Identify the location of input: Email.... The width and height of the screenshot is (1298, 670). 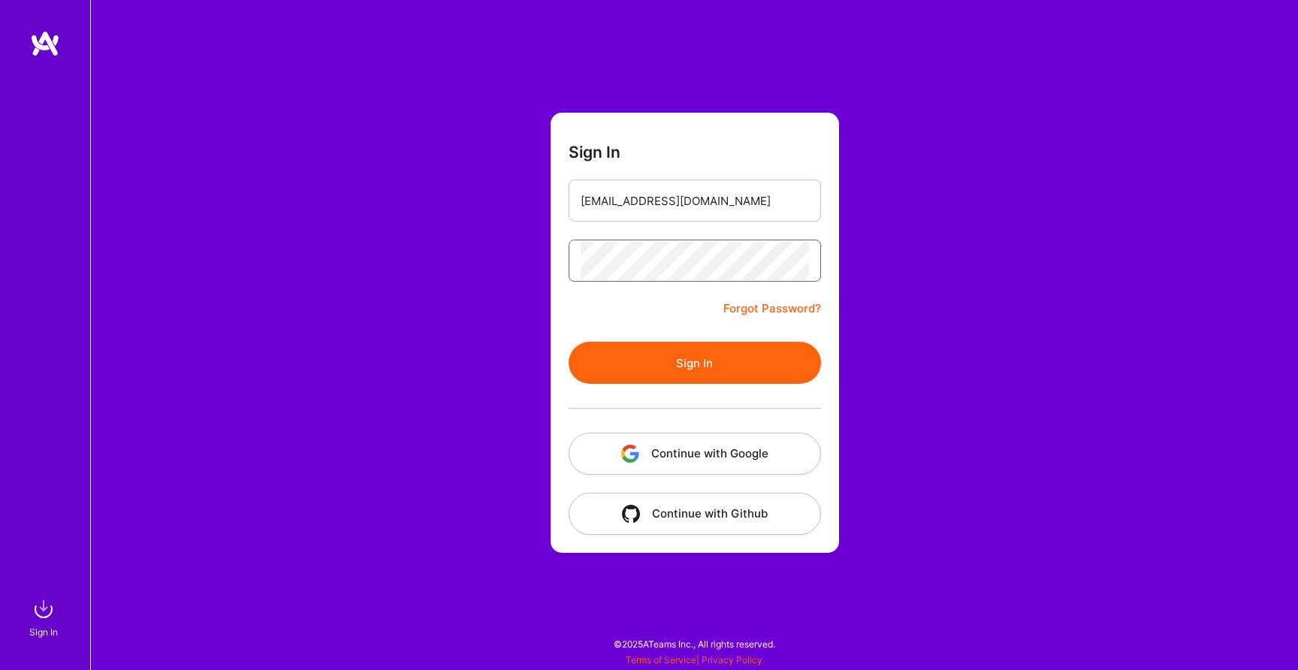
(695, 201).